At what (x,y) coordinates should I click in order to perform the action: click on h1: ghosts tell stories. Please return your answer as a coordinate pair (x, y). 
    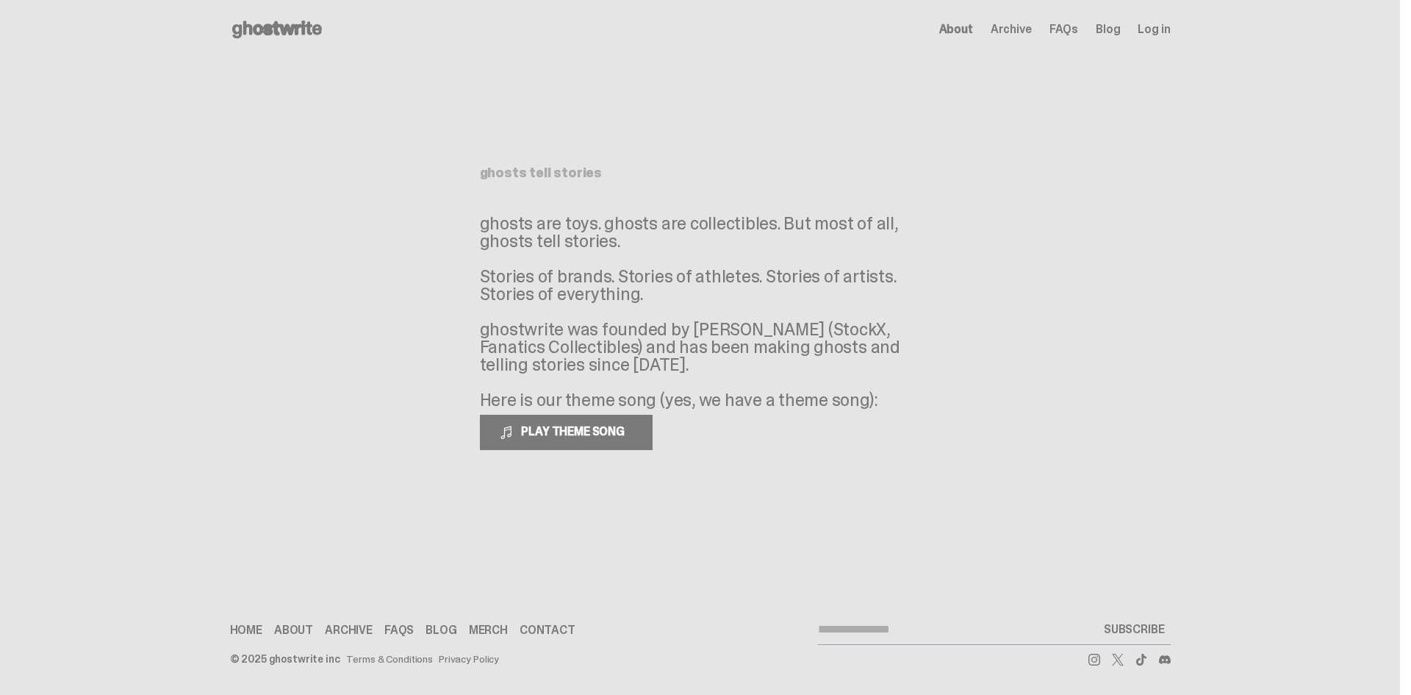
    Looking at the image, I should click on (701, 173).